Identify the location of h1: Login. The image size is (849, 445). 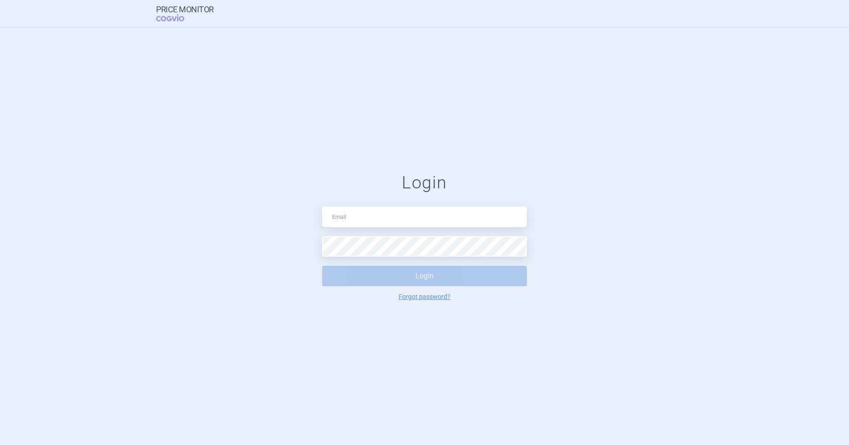
(424, 183).